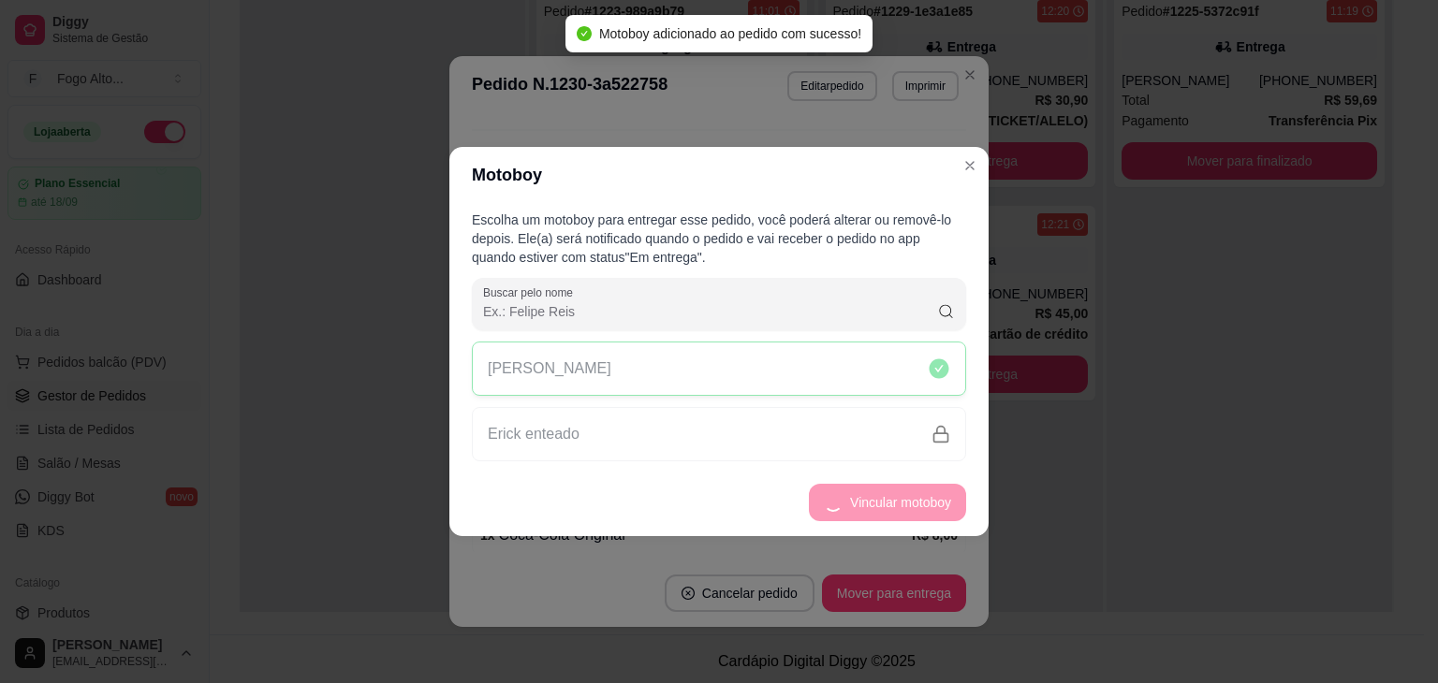  Describe the element at coordinates (719, 239) in the screenshot. I see `p: Escolha um motoboy para entregar esse pedido, você poderá alterar ou removê-lo depois. Ele(a) ser...` at that location.